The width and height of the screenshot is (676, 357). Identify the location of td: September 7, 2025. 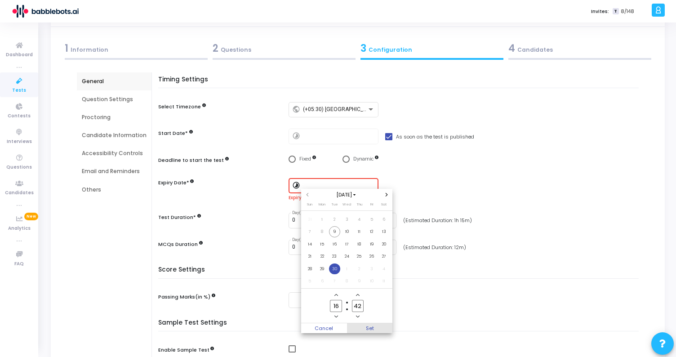
(310, 232).